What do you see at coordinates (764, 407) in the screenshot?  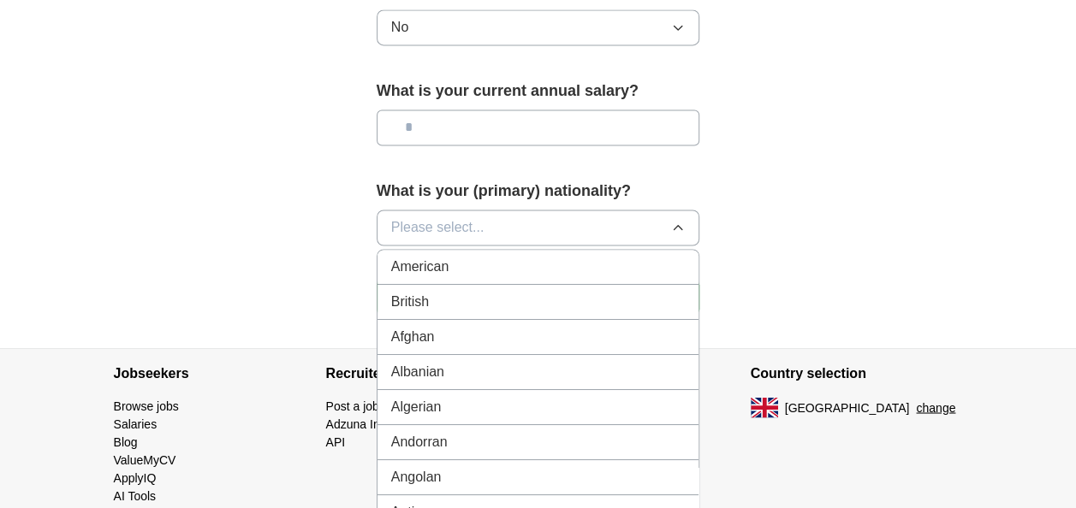 I see `img: UK flag` at bounding box center [764, 407].